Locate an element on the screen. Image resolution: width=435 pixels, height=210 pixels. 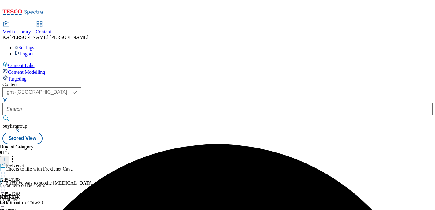
a: Targeting is located at coordinates (218, 78).